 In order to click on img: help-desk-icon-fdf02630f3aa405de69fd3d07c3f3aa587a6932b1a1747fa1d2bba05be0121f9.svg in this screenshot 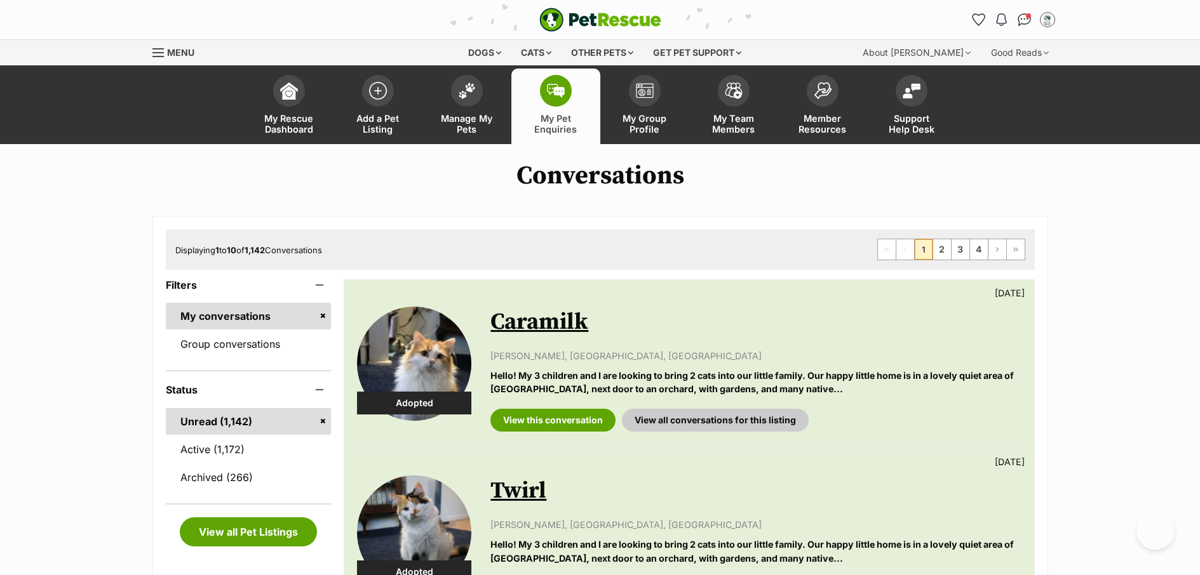, I will do `click(911, 91)`.